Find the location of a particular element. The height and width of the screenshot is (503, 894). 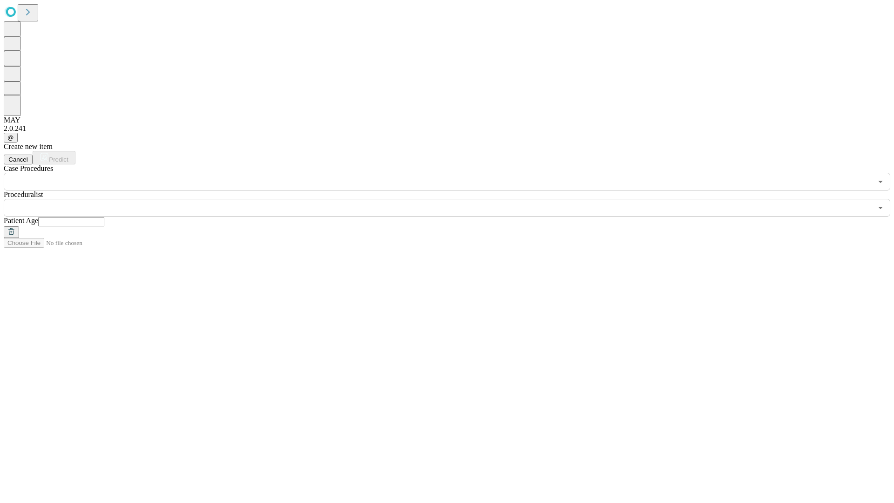

div: MAY is located at coordinates (447, 120).